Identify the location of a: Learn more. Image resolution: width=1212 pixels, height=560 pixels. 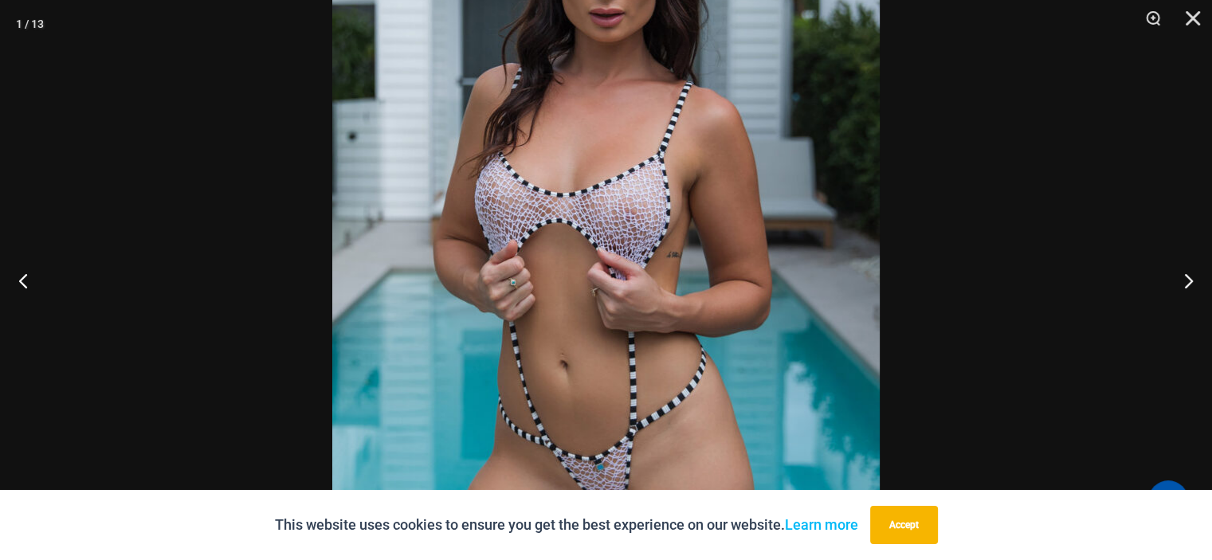
(822, 524).